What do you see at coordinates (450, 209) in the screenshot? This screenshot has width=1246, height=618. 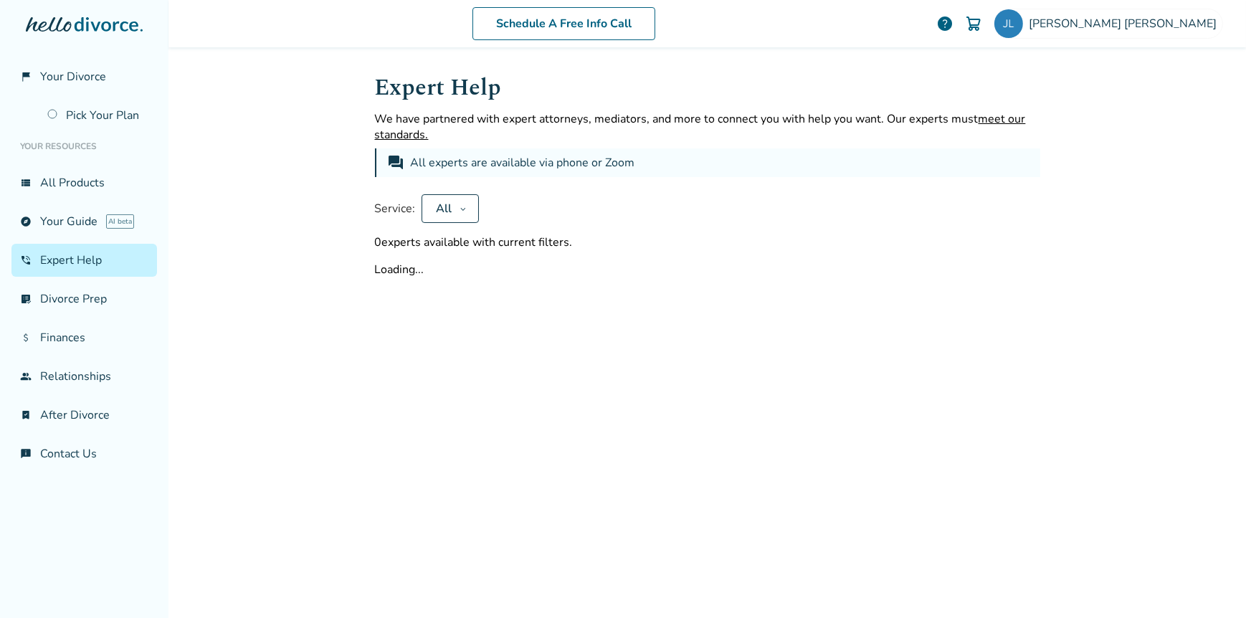 I see `button: All` at bounding box center [450, 209].